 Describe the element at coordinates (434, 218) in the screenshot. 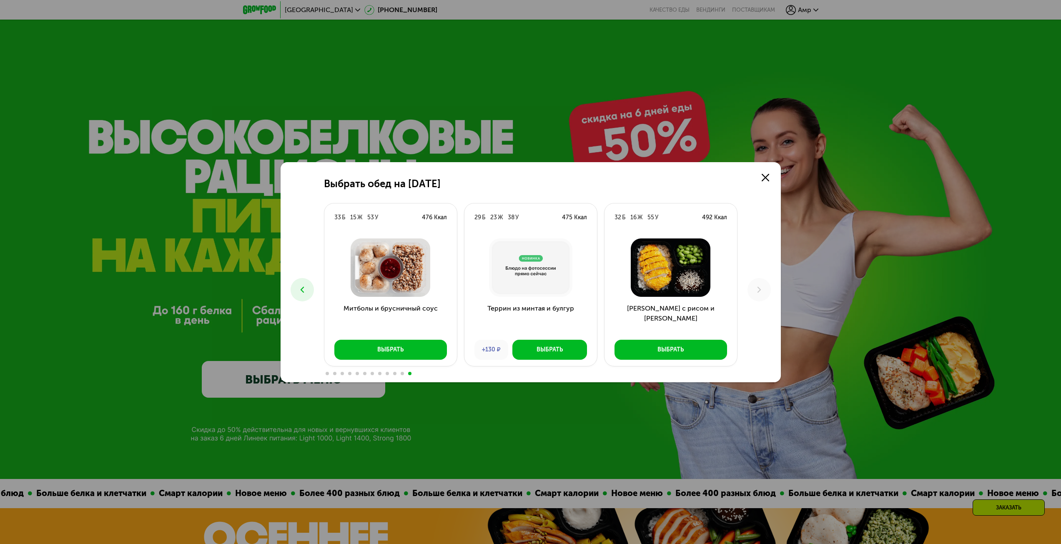

I see `div: 476 Ккал` at that location.